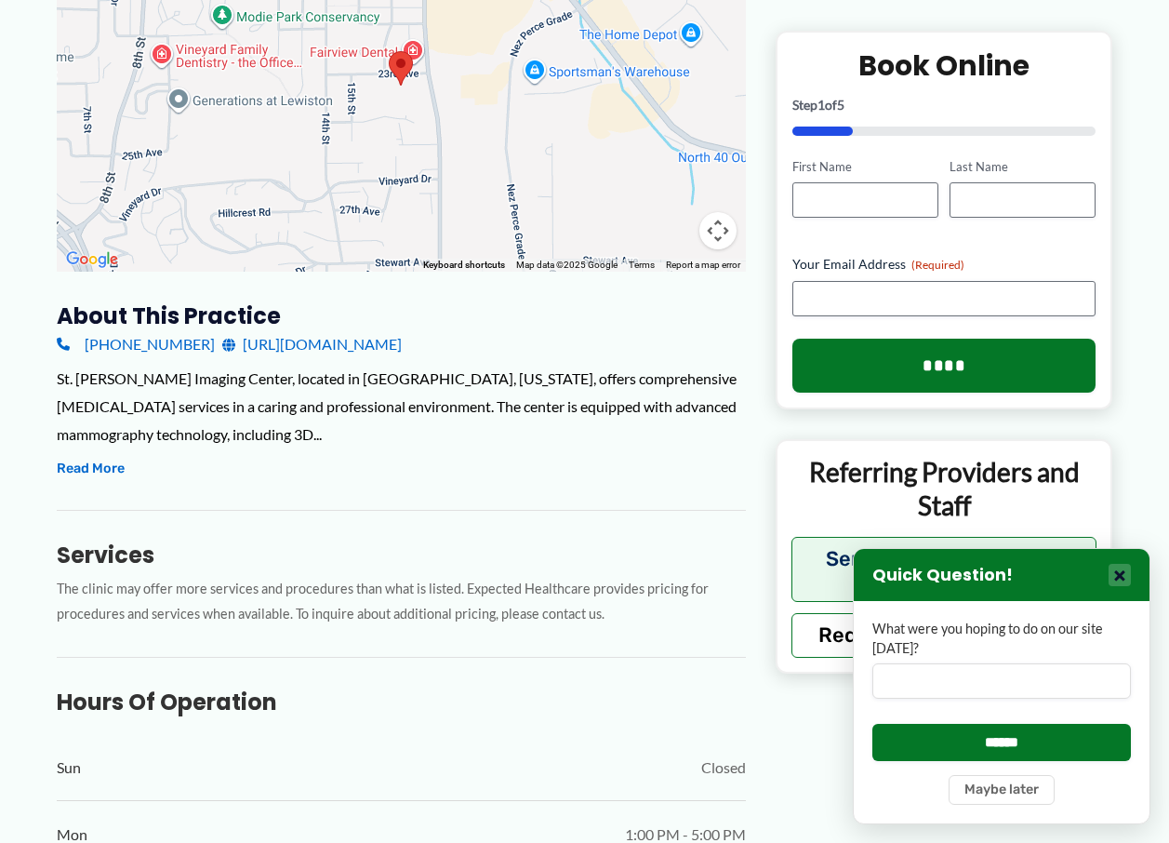 Image resolution: width=1169 pixels, height=843 pixels. Describe the element at coordinates (464, 265) in the screenshot. I see `button: Keyboard shortcuts` at that location.